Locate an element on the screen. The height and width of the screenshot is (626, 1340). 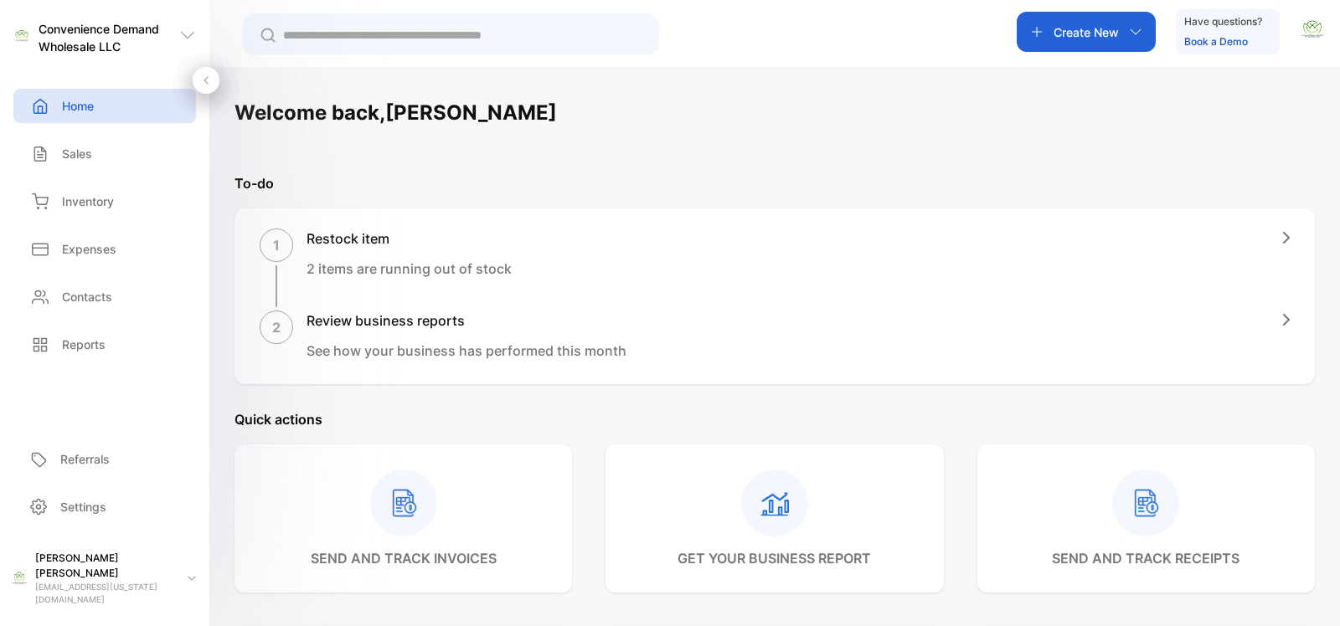
img: logo is located at coordinates (22, 36).